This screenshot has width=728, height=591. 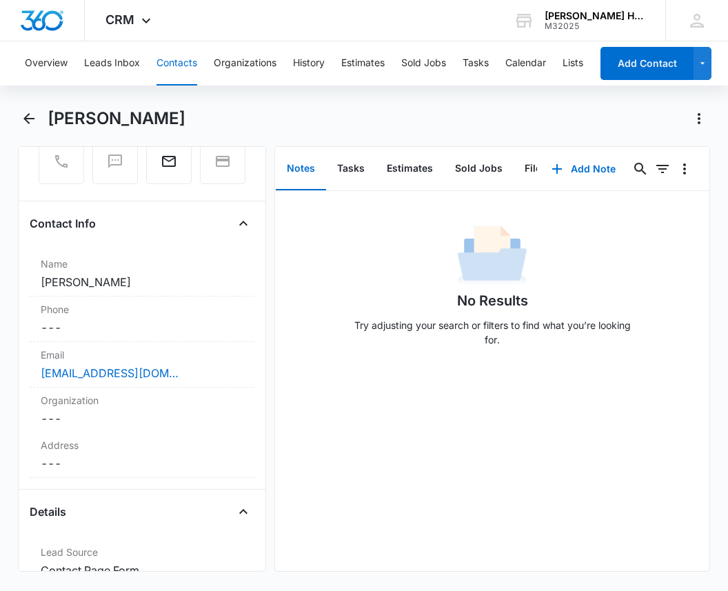 I want to click on button: Back, so click(x=28, y=119).